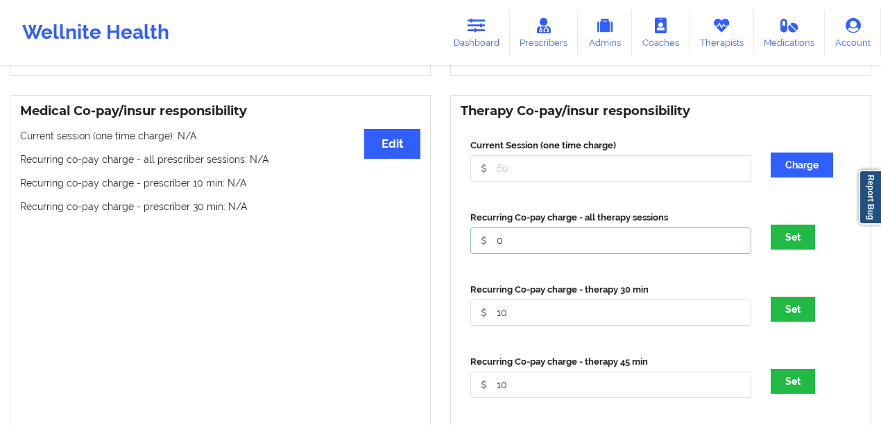 Image resolution: width=881 pixels, height=425 pixels. What do you see at coordinates (870, 197) in the screenshot?
I see `a: Report Bug` at bounding box center [870, 197].